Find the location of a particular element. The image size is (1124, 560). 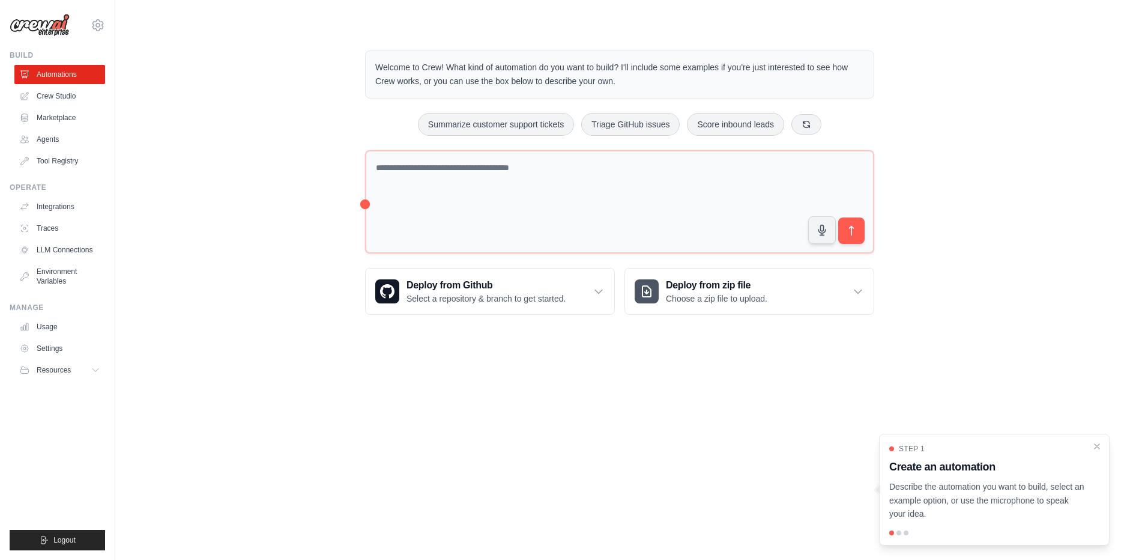

div: Operate is located at coordinates (57, 187).